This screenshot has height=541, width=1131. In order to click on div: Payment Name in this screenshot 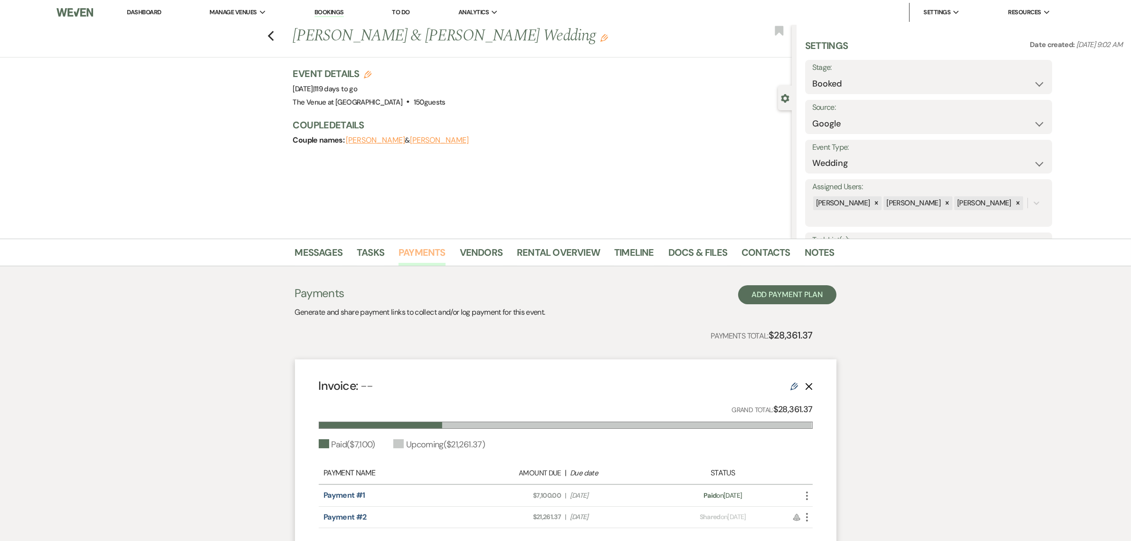, I will do `click(396, 473)`.